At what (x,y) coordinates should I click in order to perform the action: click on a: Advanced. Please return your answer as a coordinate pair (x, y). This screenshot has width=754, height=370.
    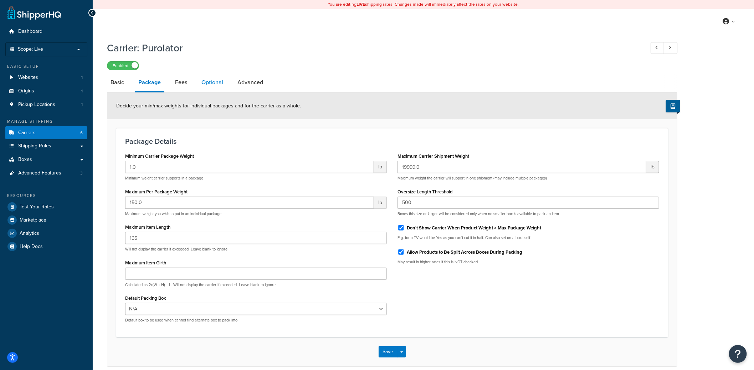
    Looking at the image, I should click on (250, 82).